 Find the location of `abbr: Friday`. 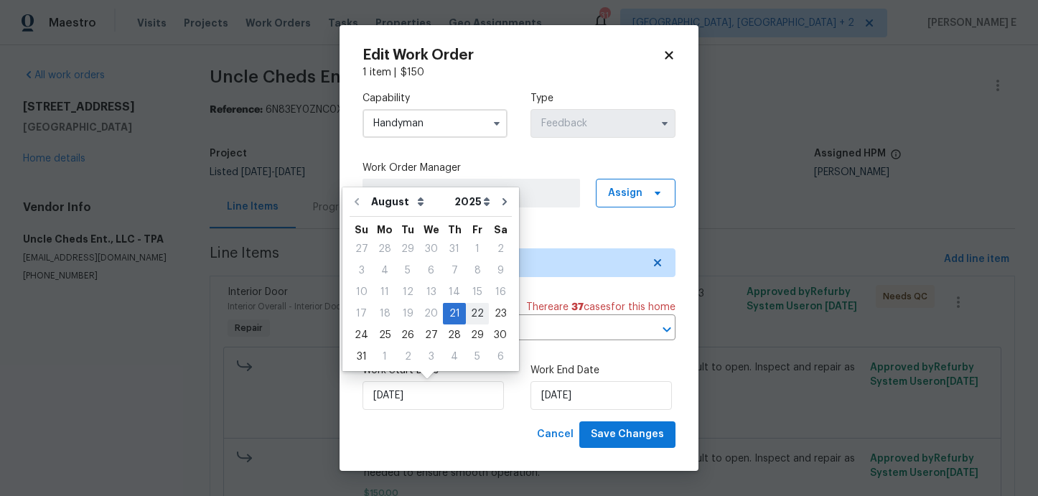

abbr: Friday is located at coordinates (477, 230).